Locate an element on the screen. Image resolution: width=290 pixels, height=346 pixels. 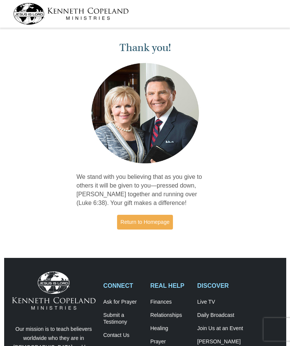
a: Relationships is located at coordinates (170, 315).